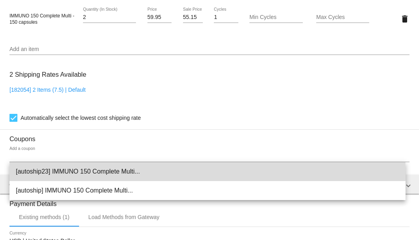 This screenshot has height=240, width=419. What do you see at coordinates (342, 17) in the screenshot?
I see `input: Max Cycles` at bounding box center [342, 17].